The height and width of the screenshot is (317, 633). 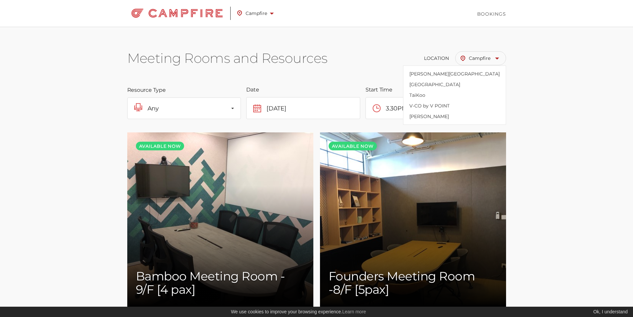 What do you see at coordinates (227, 58) in the screenshot?
I see `h1: Meeting Rooms and Resources` at bounding box center [227, 58].